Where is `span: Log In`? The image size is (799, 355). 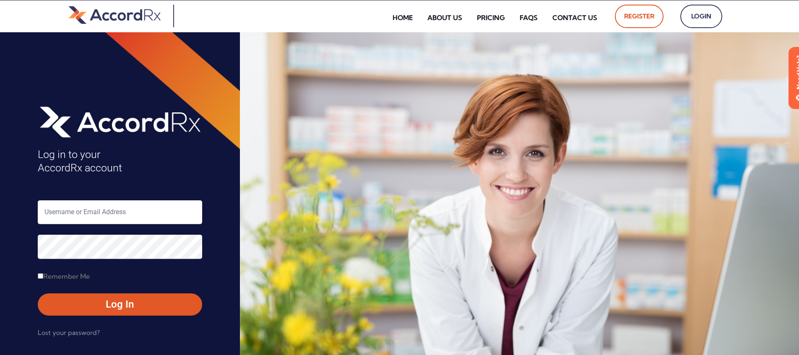 span: Log In is located at coordinates (120, 305).